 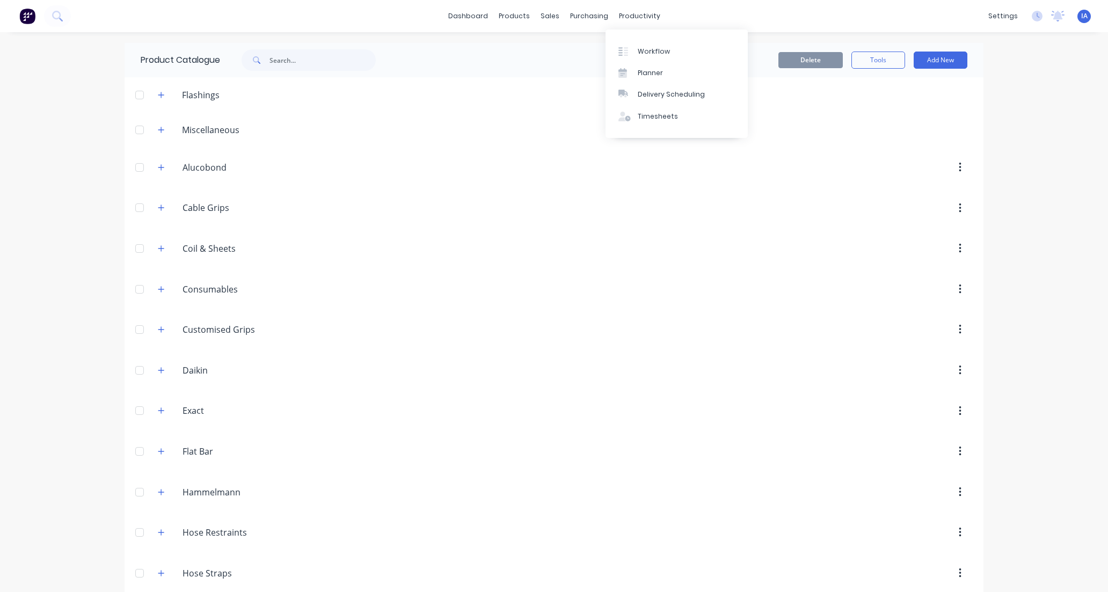 I want to click on a: Planner, so click(x=676, y=73).